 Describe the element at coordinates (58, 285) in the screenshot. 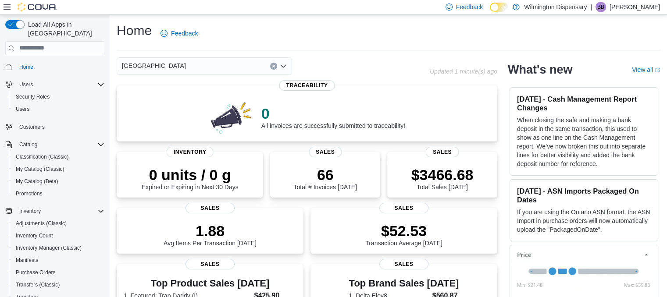

I see `button: Transfers (Classic)` at that location.